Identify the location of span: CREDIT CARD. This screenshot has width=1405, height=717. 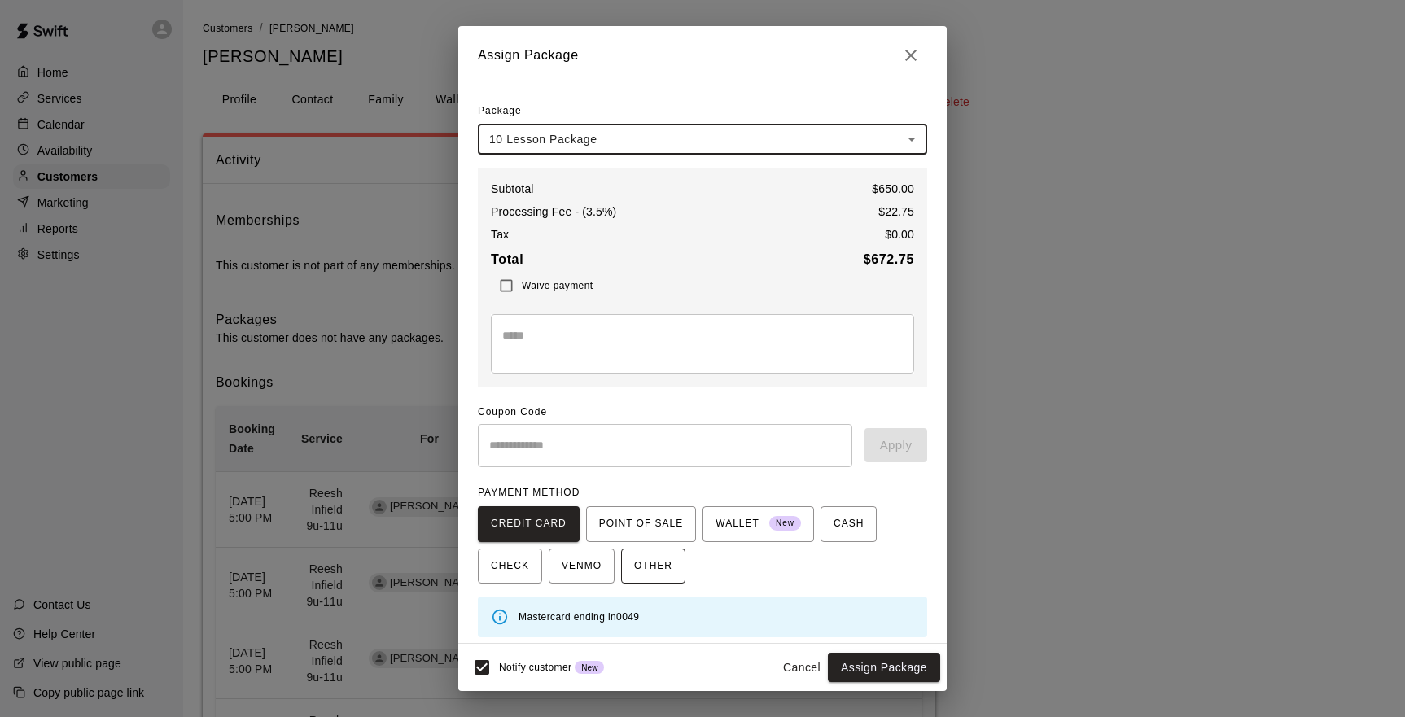
(528, 524).